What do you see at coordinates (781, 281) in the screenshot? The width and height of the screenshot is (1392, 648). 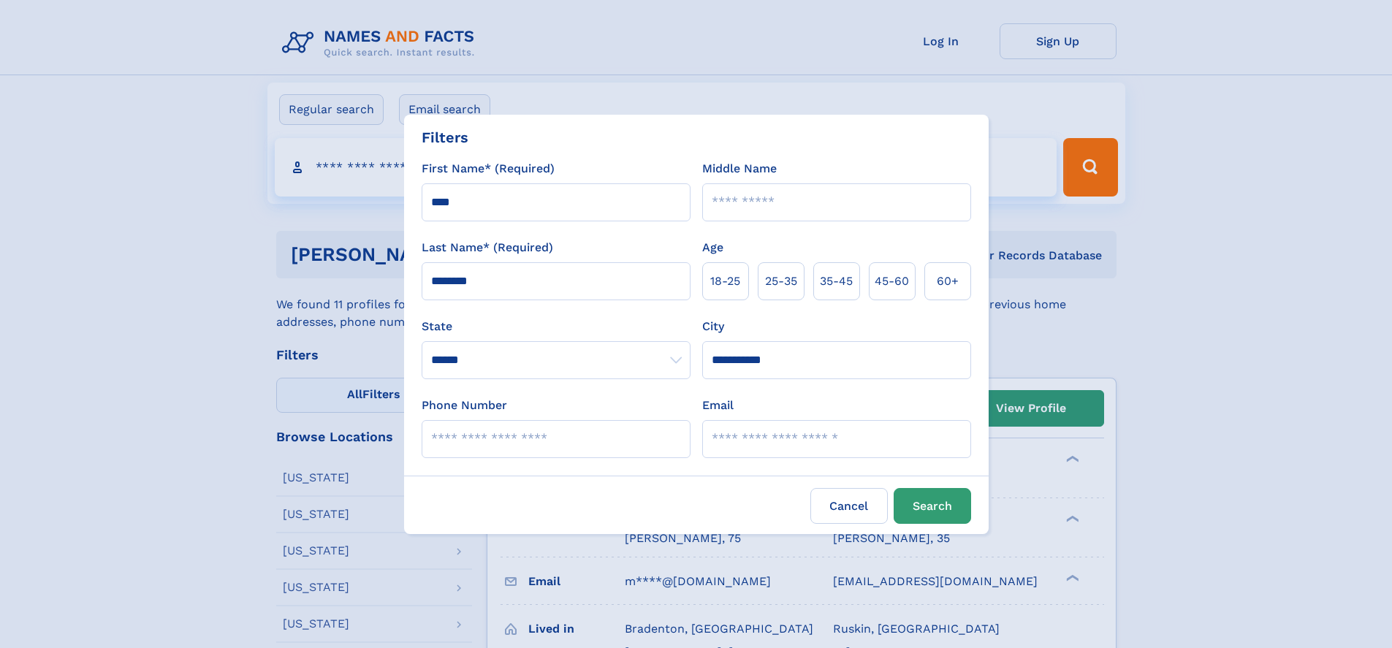 I see `span: 25‑35` at bounding box center [781, 281].